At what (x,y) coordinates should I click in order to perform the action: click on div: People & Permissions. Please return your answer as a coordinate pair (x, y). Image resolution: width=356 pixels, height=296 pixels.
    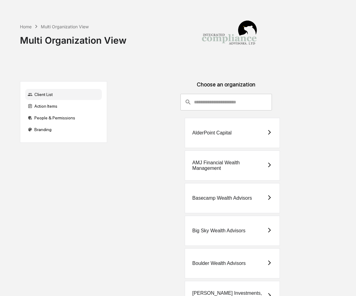
    Looking at the image, I should click on (64, 118).